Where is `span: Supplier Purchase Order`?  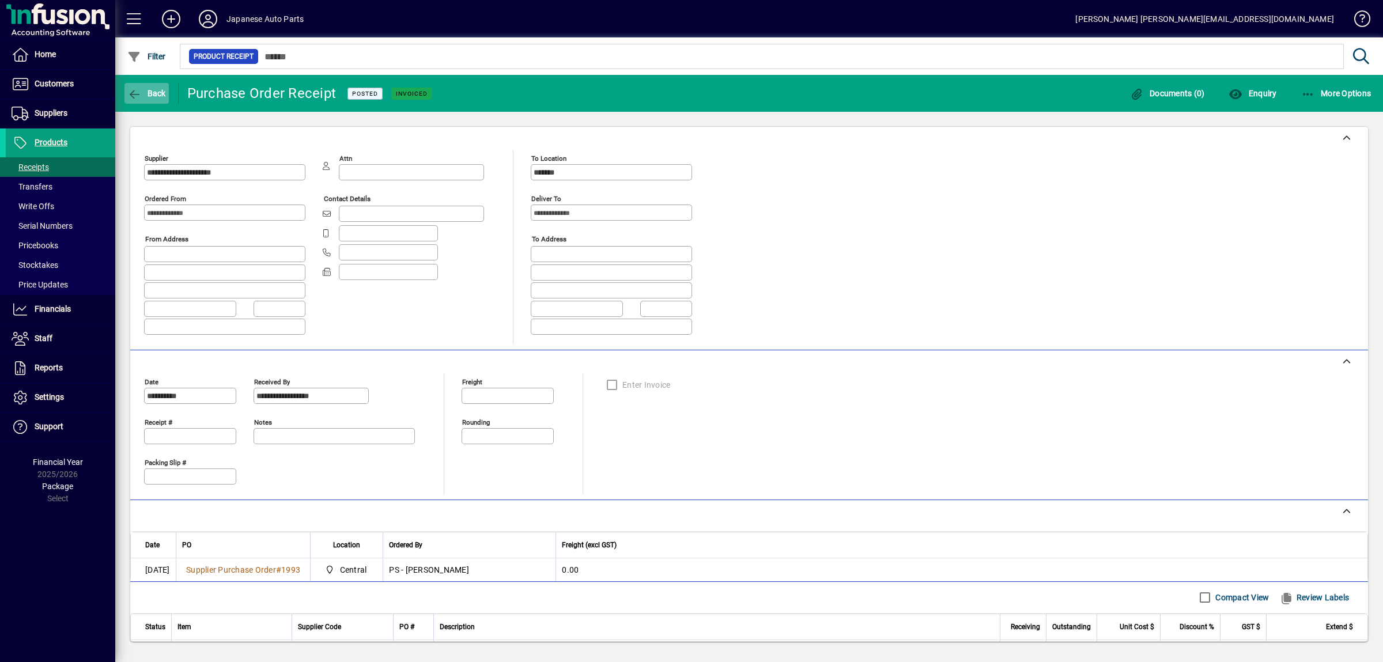
span: Supplier Purchase Order is located at coordinates (231, 570).